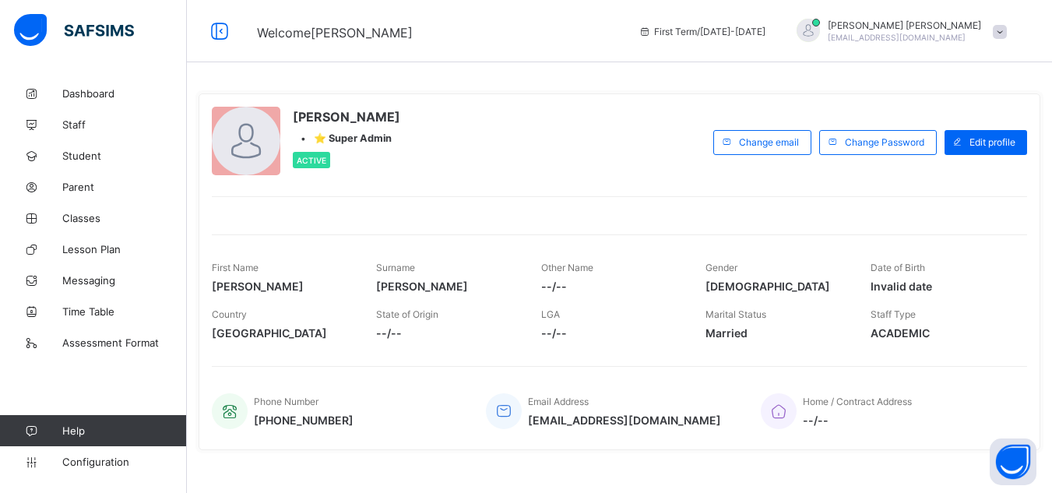 The height and width of the screenshot is (493, 1052). What do you see at coordinates (124, 462) in the screenshot?
I see `span: Configuration` at bounding box center [124, 462].